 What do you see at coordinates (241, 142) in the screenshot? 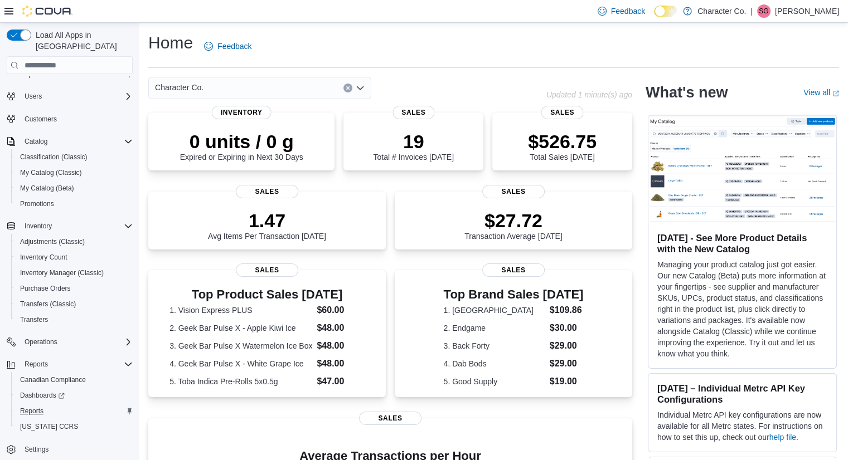
I see `p: 0 units / 0 g` at bounding box center [241, 142].